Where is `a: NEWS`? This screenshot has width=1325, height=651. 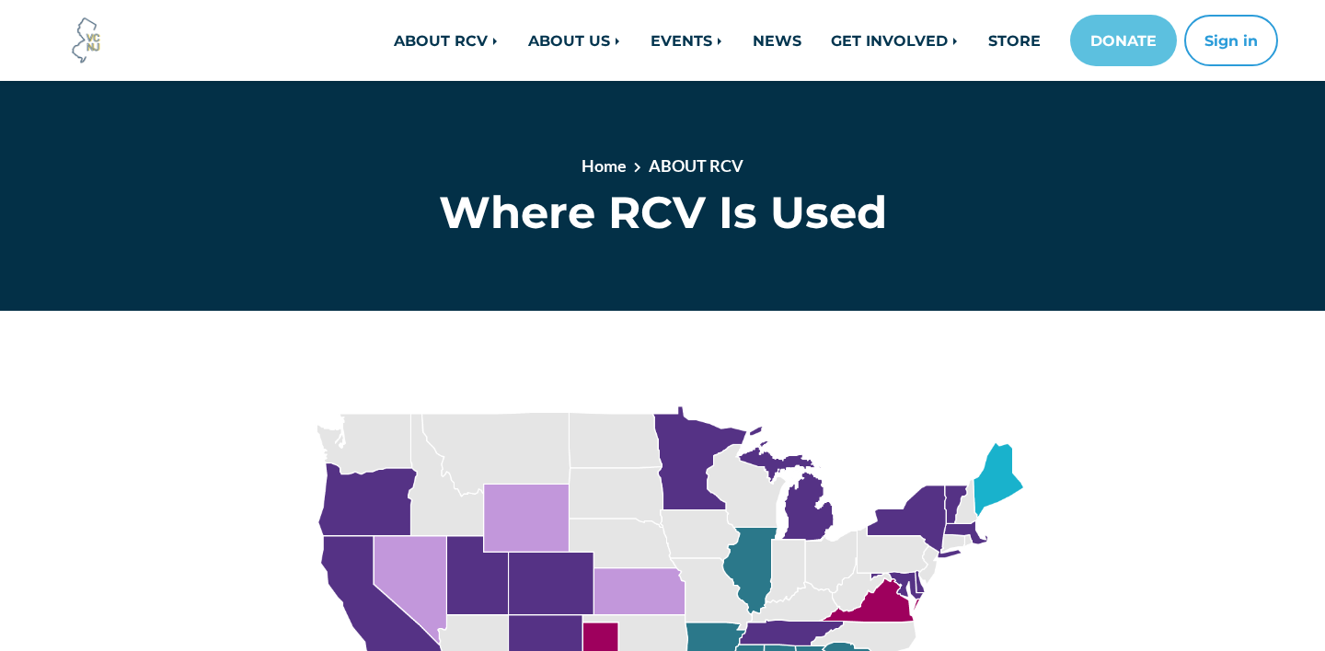
a: NEWS is located at coordinates (777, 40).